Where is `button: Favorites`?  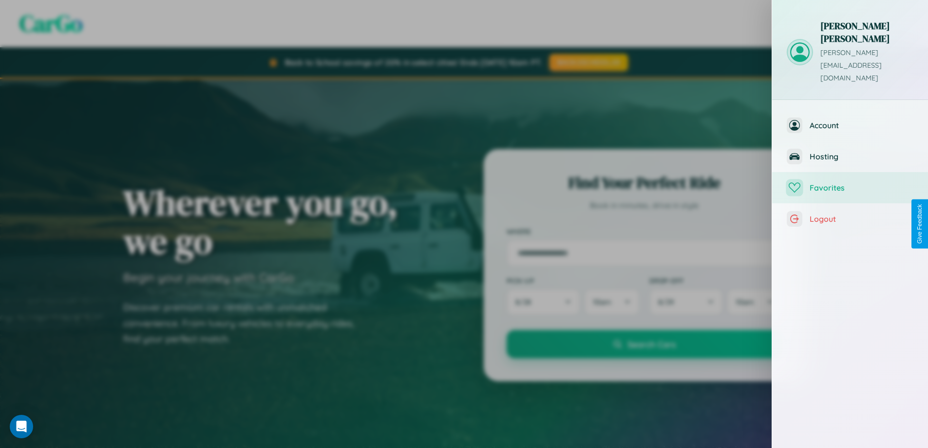 button: Favorites is located at coordinates (850, 188).